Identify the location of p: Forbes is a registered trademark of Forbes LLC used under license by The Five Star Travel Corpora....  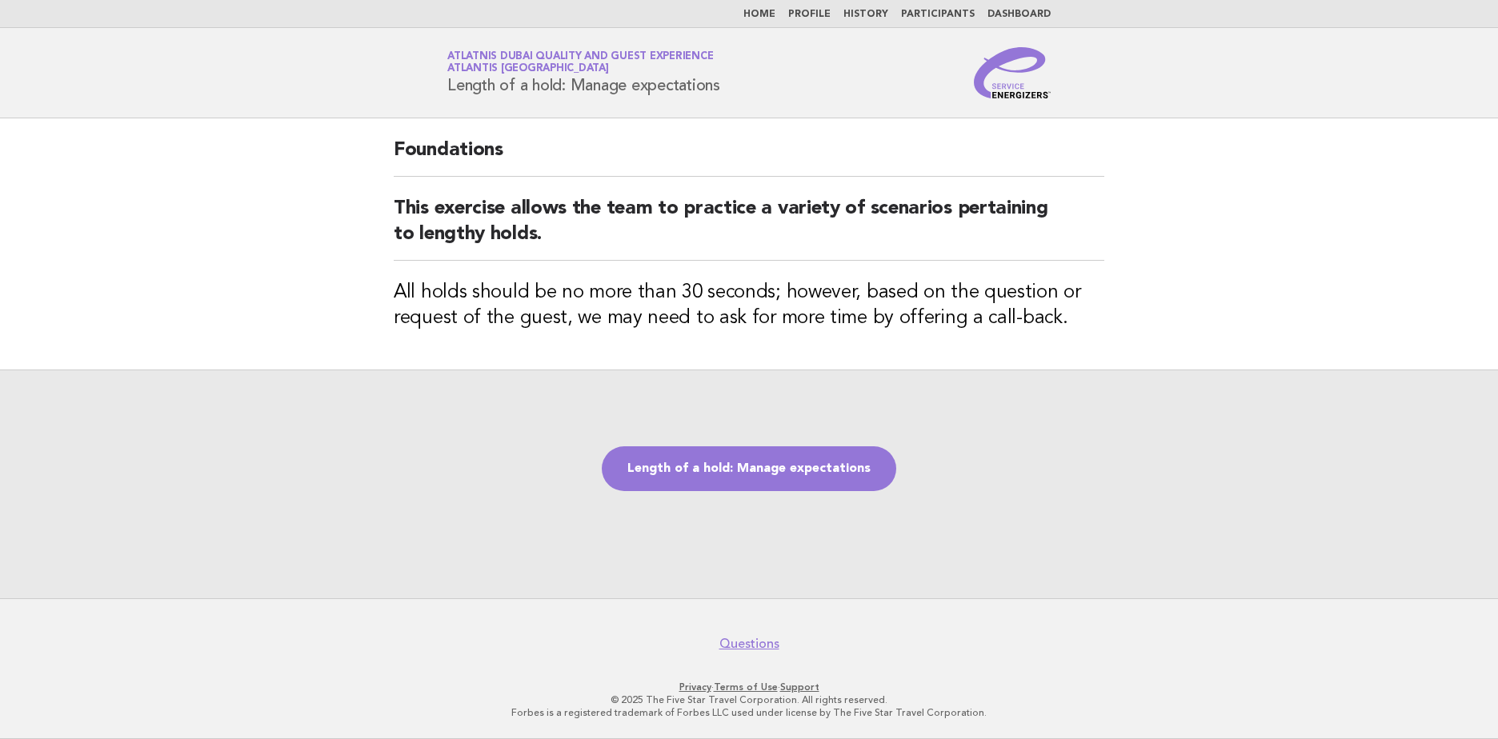
(749, 713).